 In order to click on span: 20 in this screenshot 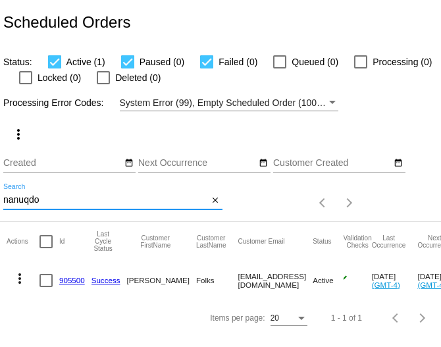, I will do `click(275, 318)`.